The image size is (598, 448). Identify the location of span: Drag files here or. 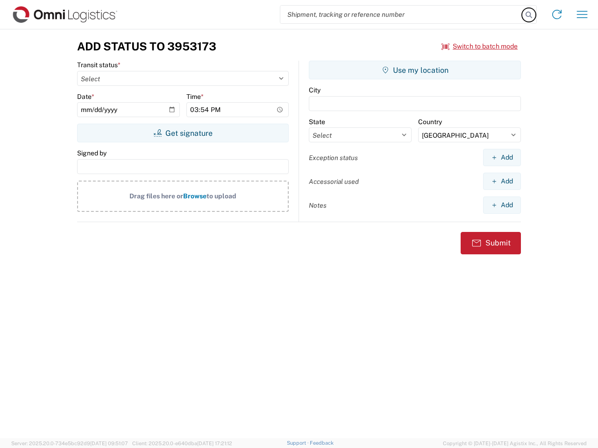
(156, 196).